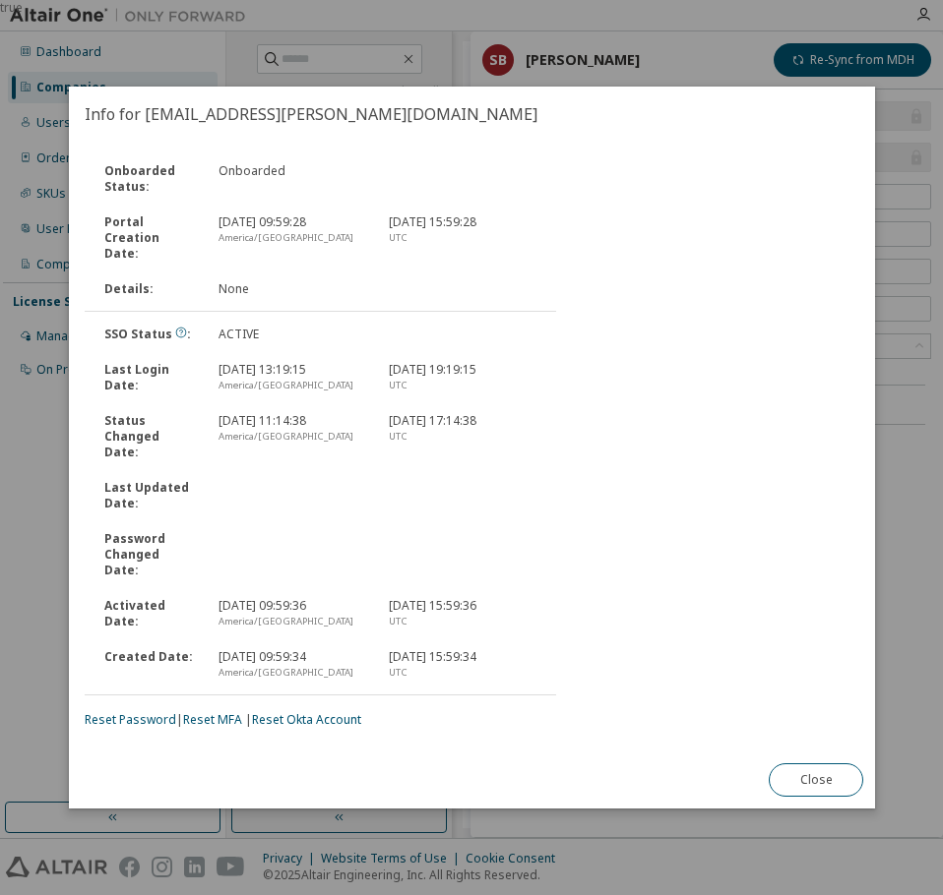 The height and width of the screenshot is (895, 943). What do you see at coordinates (291, 335) in the screenshot?
I see `div: ACTIVE` at bounding box center [291, 335].